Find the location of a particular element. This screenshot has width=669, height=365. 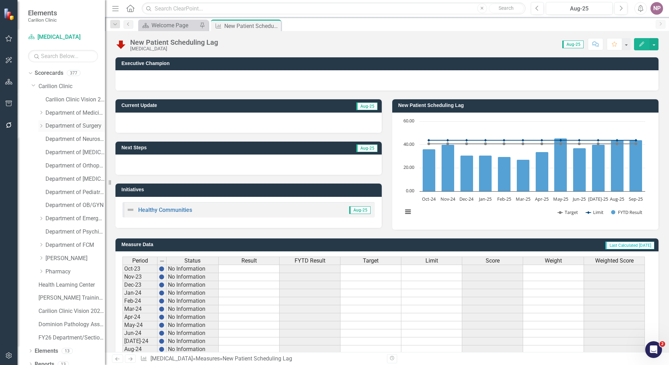

span: 2 is located at coordinates (663, 344).